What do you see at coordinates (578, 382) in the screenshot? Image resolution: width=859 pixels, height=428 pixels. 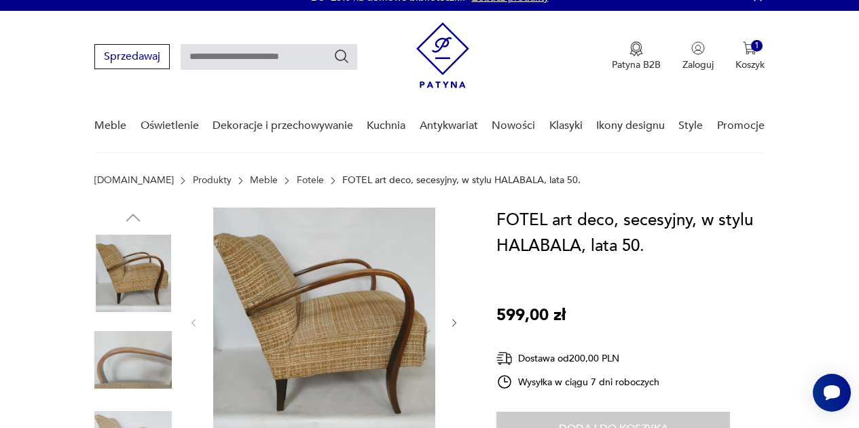 I see `div: Wysyłka w ciągu 7 dni roboczych` at bounding box center [578, 382].